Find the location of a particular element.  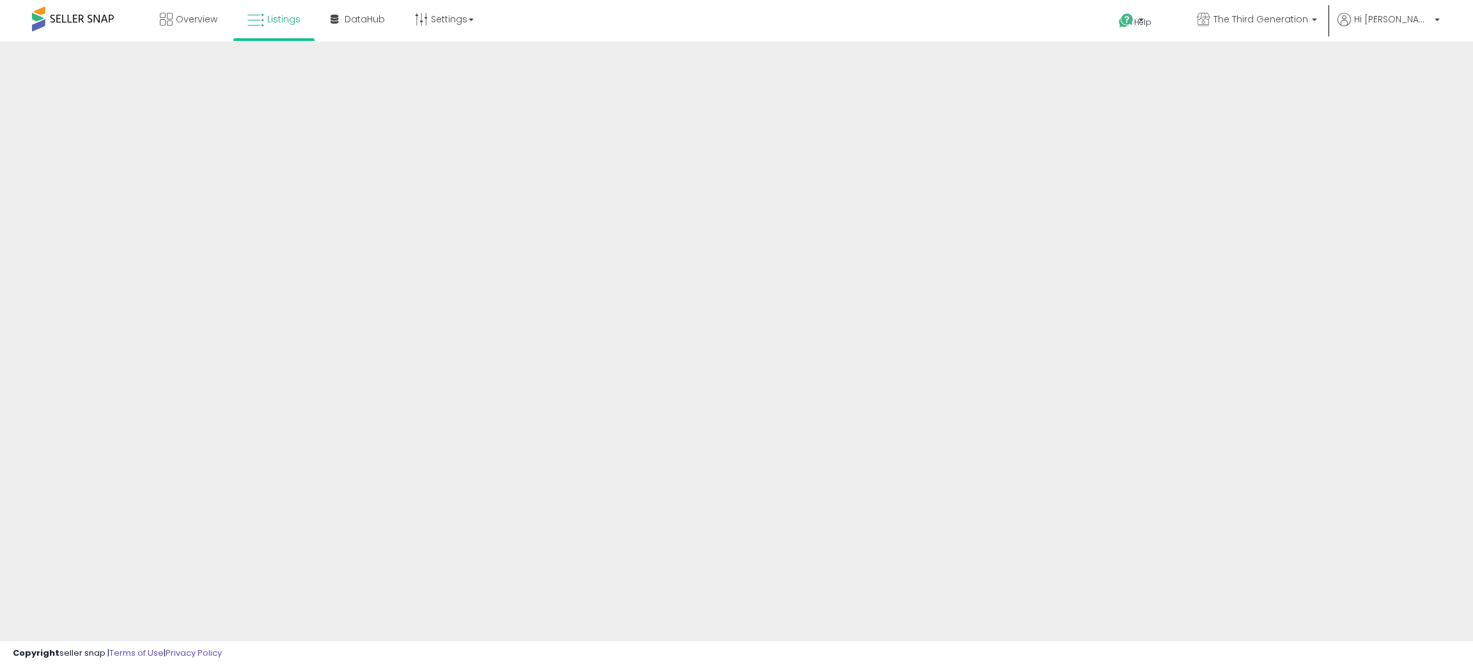

span: DataHub is located at coordinates (364, 19).